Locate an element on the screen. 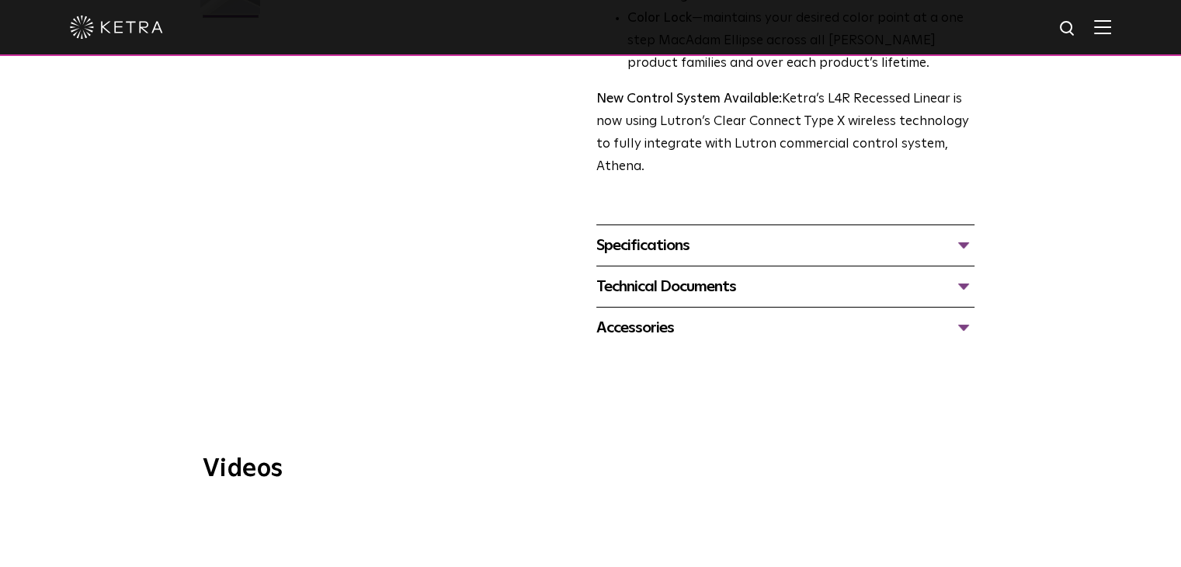 This screenshot has height=567, width=1181. strong: New Control System Available: is located at coordinates (689, 99).